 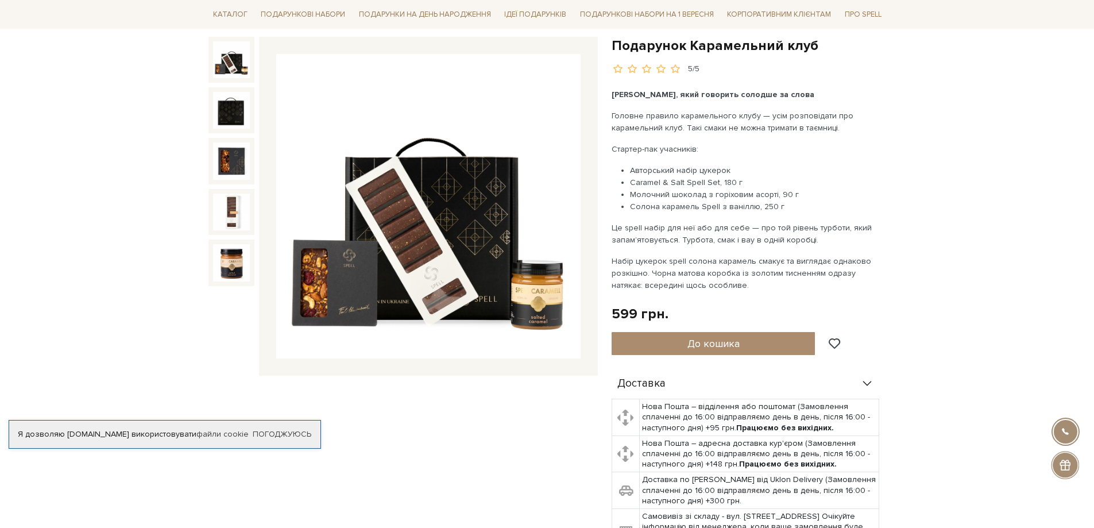 What do you see at coordinates (640, 314) in the screenshot?
I see `div: 599 грн.` at bounding box center [640, 314].